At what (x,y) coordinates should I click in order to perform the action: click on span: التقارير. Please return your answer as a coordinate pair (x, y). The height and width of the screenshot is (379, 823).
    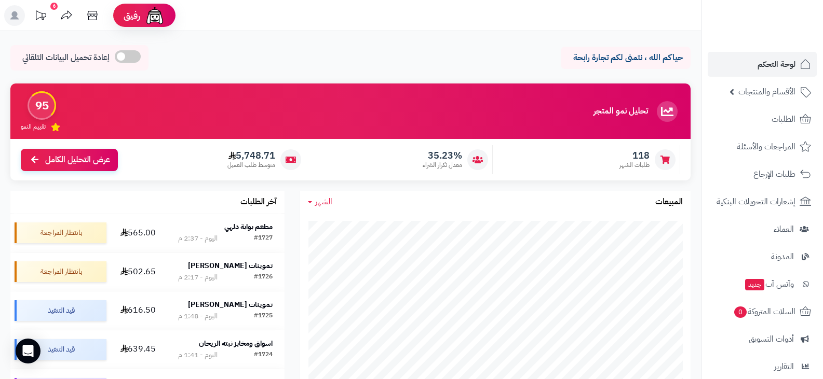
    Looking at the image, I should click on (784, 367).